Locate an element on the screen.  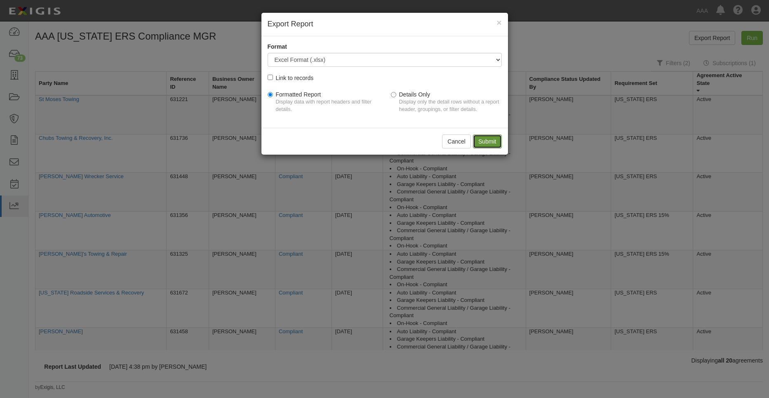
input: Link to records is located at coordinates (270, 77).